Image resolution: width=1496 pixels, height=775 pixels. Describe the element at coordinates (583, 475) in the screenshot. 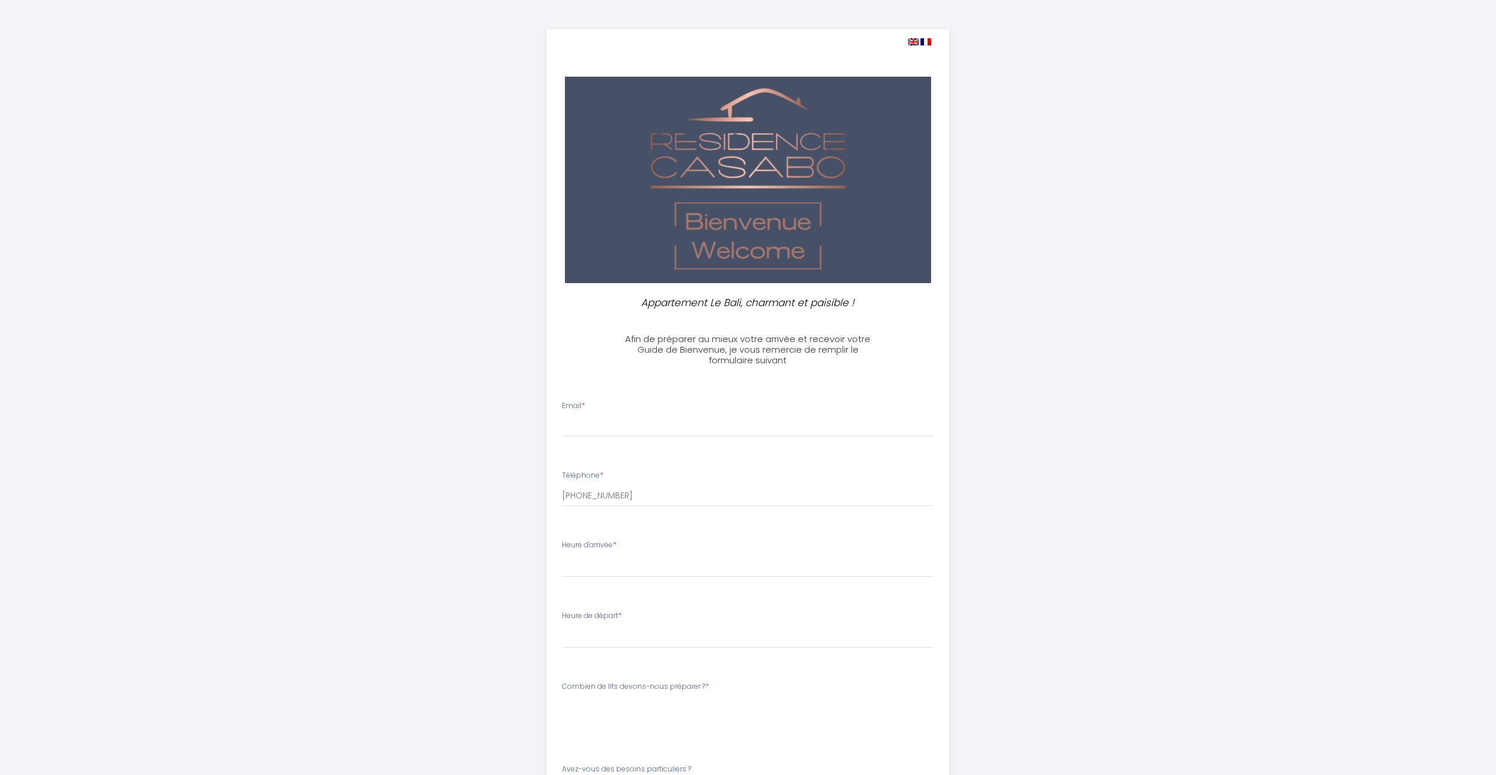

I see `label: Téléphone` at that location.